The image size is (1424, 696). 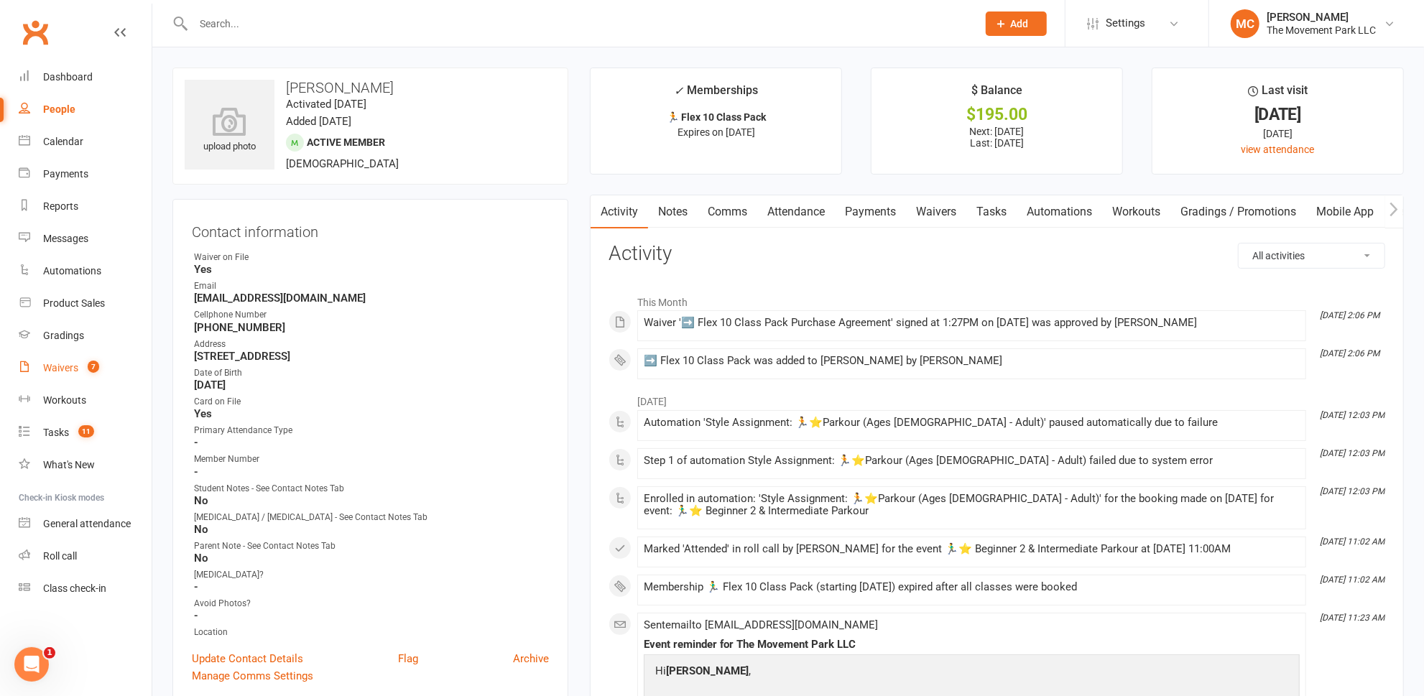 What do you see at coordinates (85, 77) in the screenshot?
I see `a: Dashboard` at bounding box center [85, 77].